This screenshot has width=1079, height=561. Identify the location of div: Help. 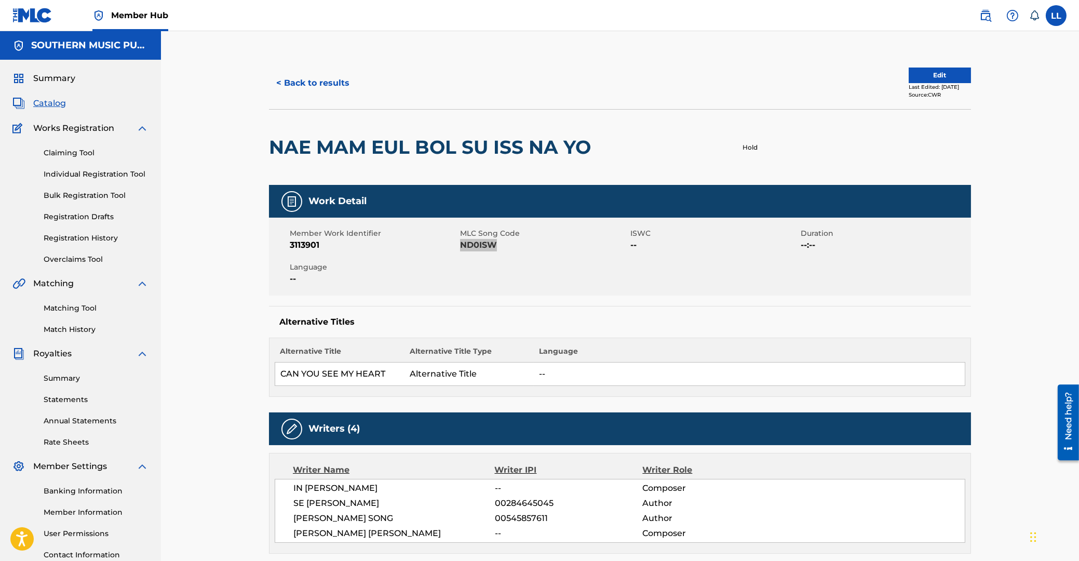
(1012, 16).